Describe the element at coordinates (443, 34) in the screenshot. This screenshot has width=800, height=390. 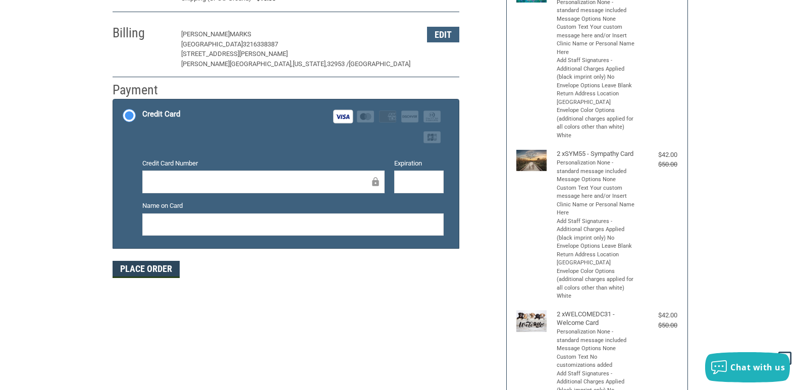
I see `button: Edit` at that location.